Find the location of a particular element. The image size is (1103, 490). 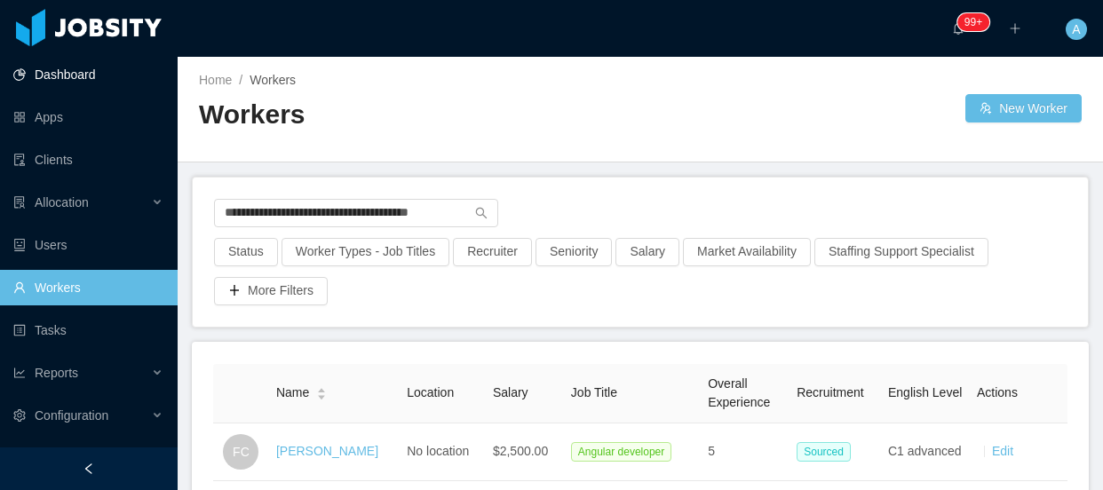

button: Recruiter is located at coordinates (492, 252).